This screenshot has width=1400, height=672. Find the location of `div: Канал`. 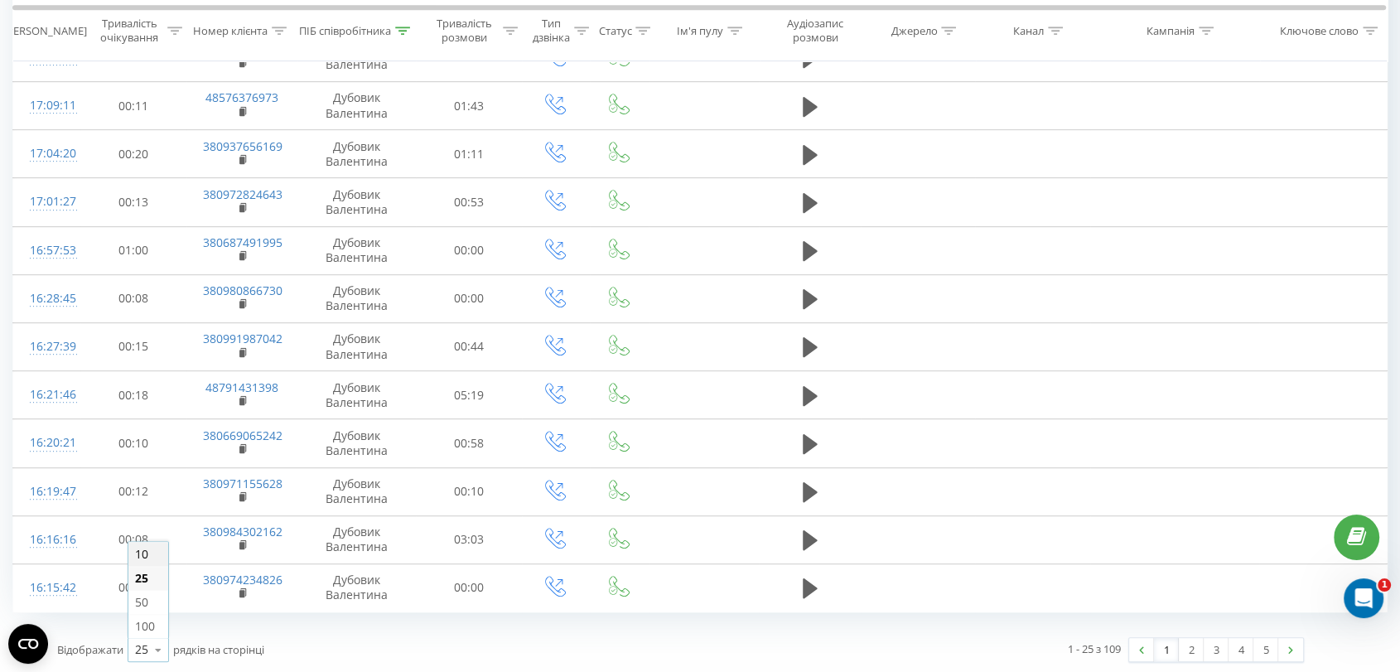

div: Канал is located at coordinates (1028, 31).